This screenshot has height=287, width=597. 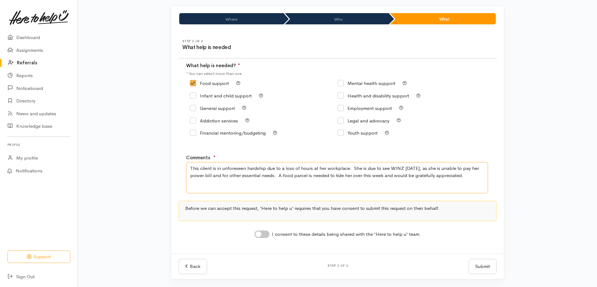 What do you see at coordinates (337, 19) in the screenshot?
I see `li: Who` at bounding box center [337, 19].